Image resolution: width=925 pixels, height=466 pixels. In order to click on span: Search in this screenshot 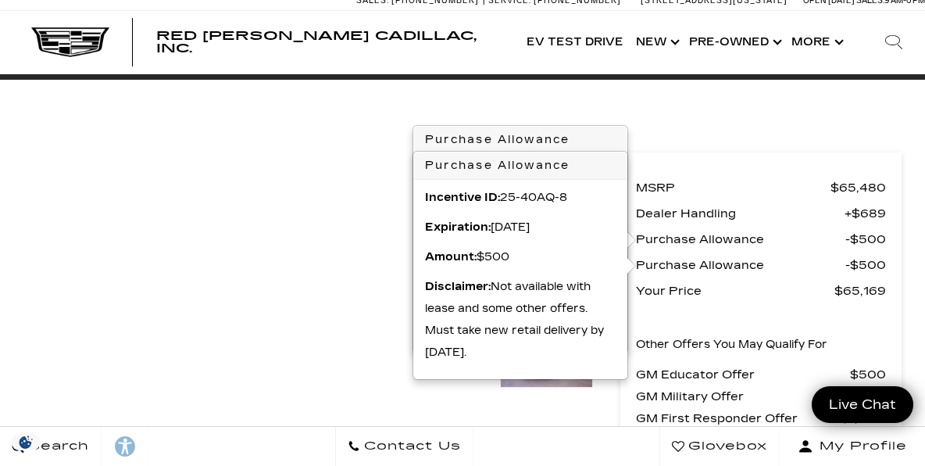, I will do `click(56, 446)`.